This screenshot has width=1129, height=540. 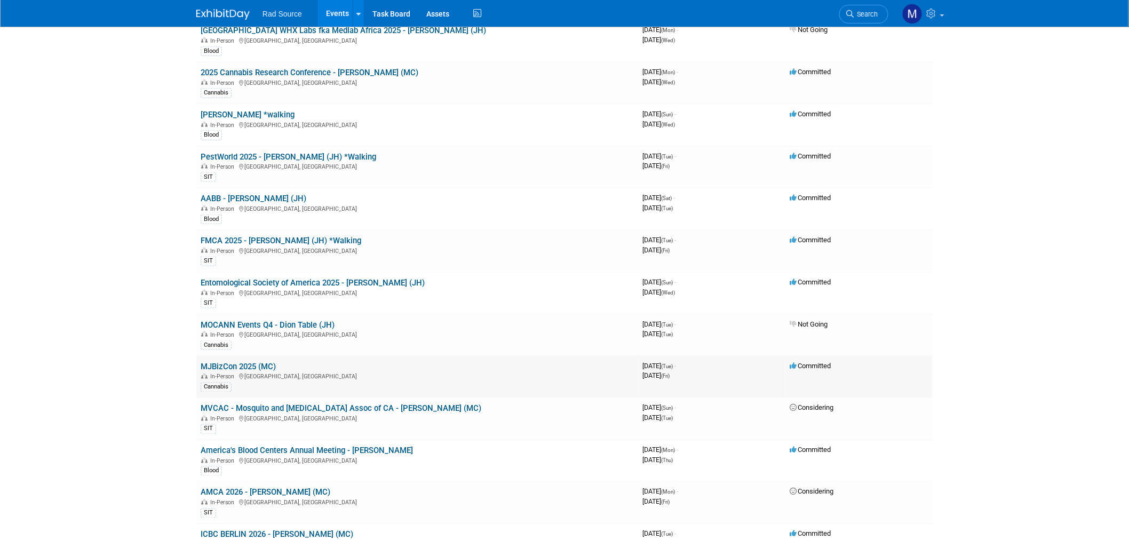 I want to click on a: MOCANN Events Q4 - Dion Table (JH), so click(x=267, y=325).